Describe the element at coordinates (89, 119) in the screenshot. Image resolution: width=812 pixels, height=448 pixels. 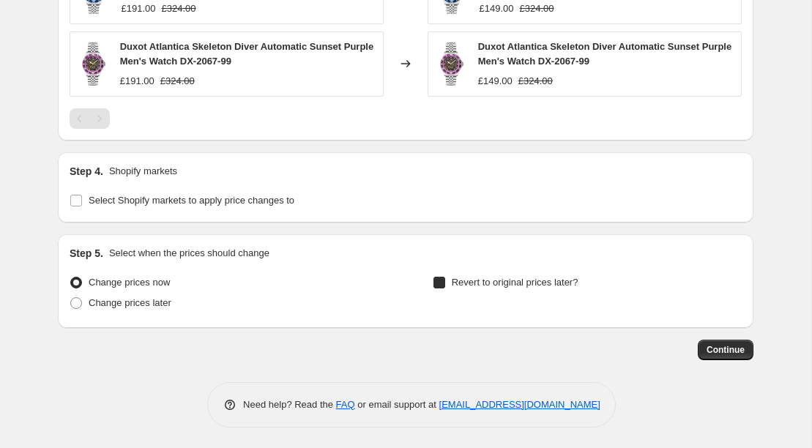
I see `nav: Pagination` at that location.